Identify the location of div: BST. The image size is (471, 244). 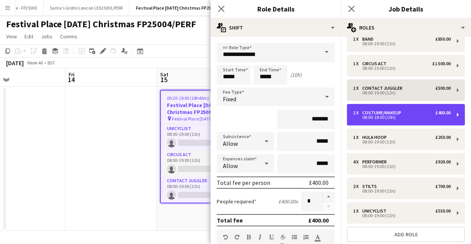
(51, 62).